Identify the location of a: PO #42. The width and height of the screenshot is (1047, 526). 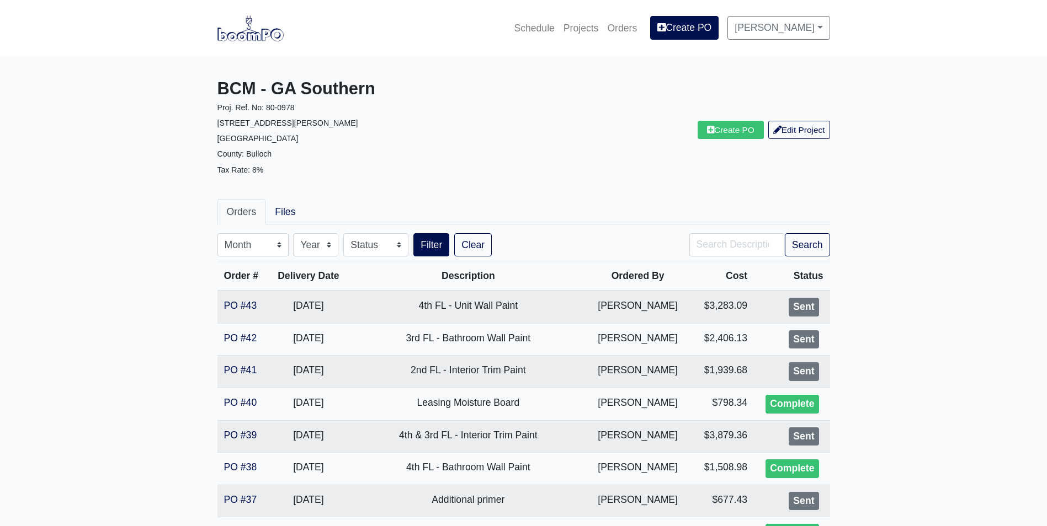
(241, 338).